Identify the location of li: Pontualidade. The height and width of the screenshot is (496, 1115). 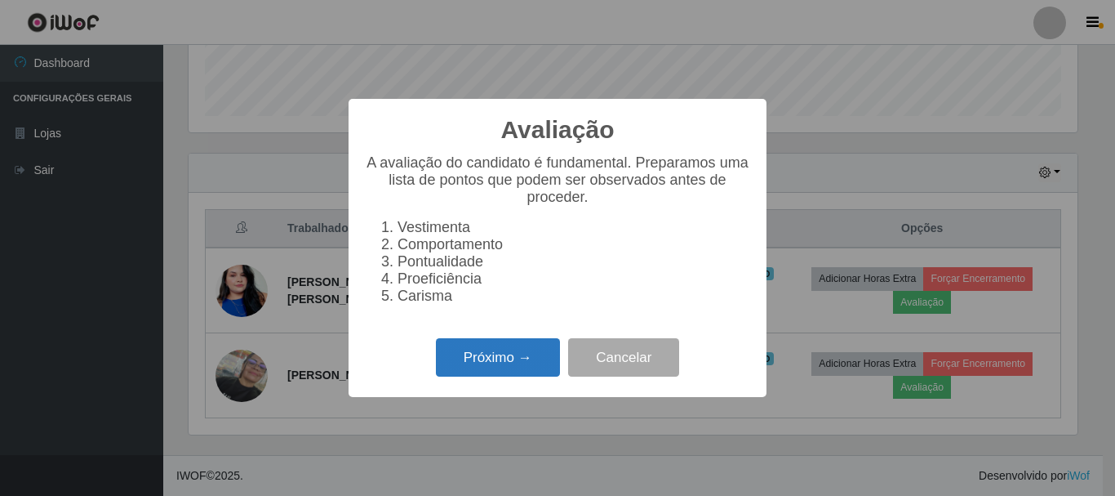
(574, 261).